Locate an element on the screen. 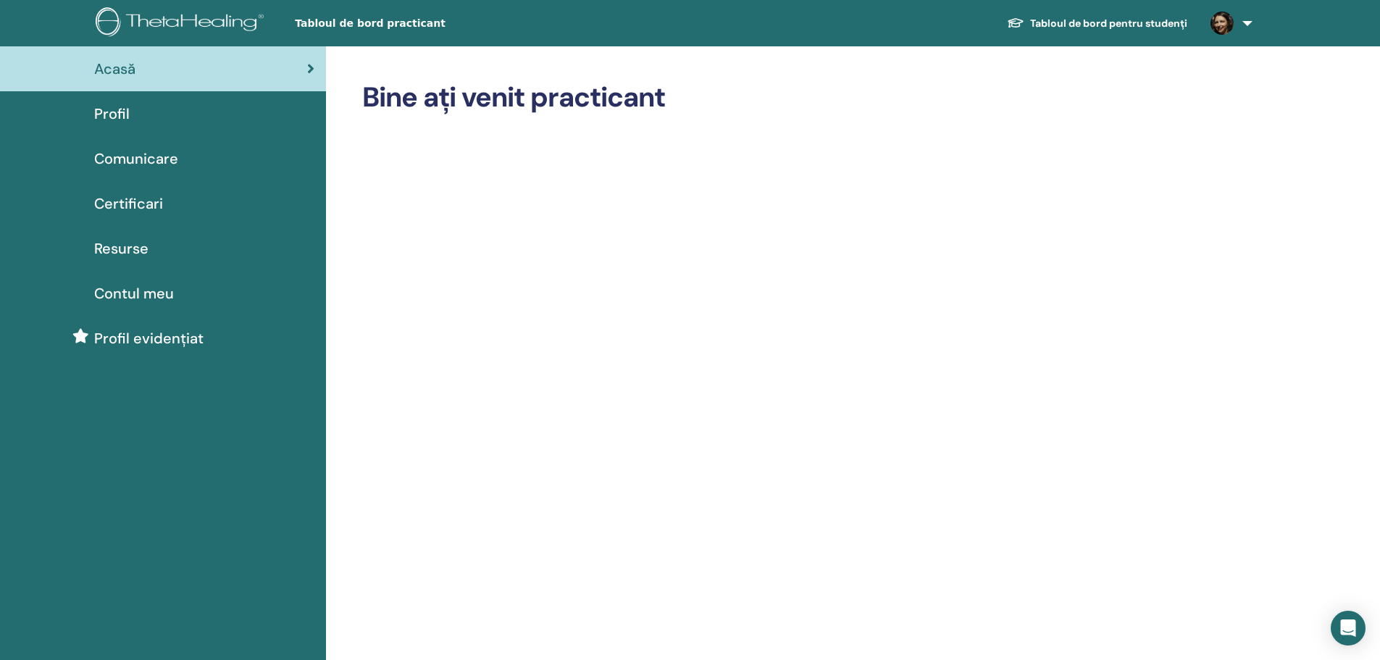 Image resolution: width=1380 pixels, height=660 pixels. img: graduation-cap-white.svg is located at coordinates (1015, 22).